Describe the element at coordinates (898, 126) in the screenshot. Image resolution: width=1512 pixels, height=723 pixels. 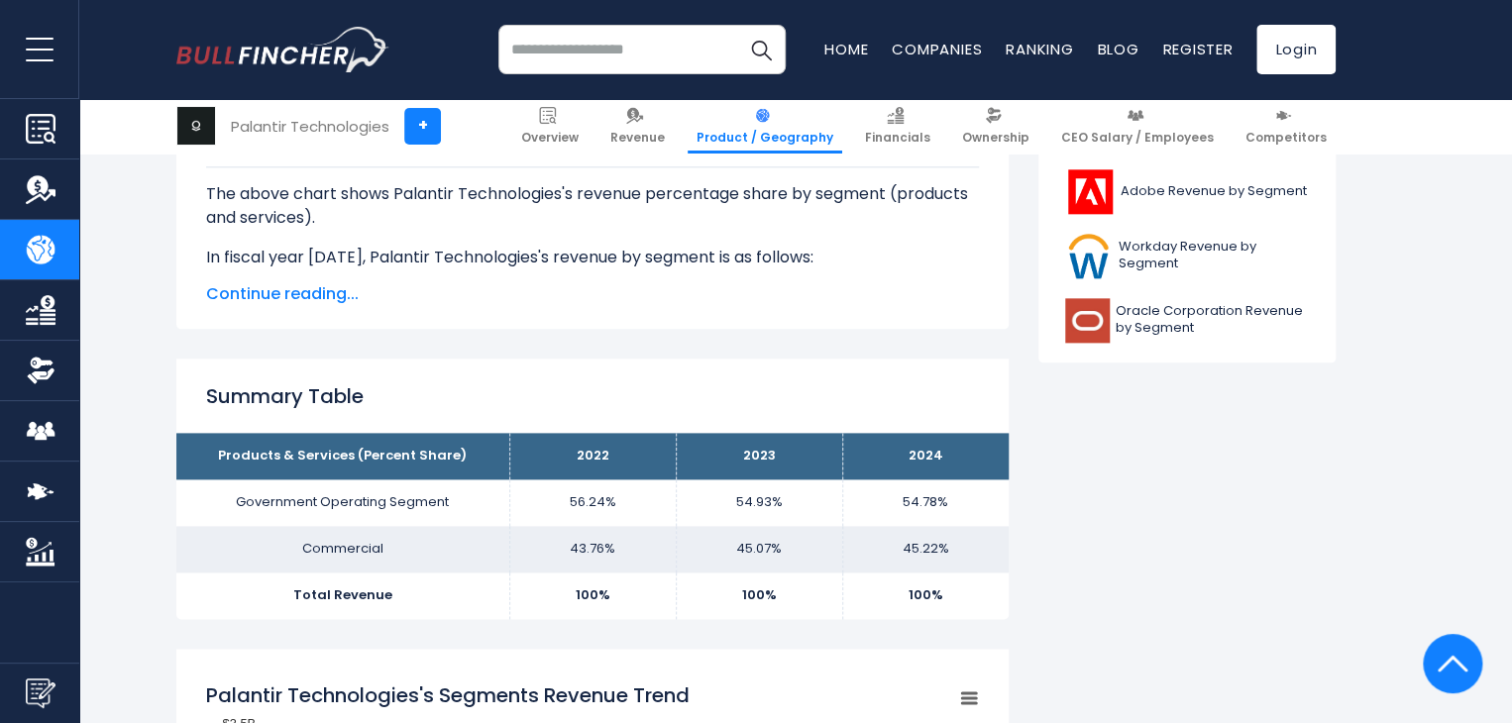
I see `a: Financials` at that location.